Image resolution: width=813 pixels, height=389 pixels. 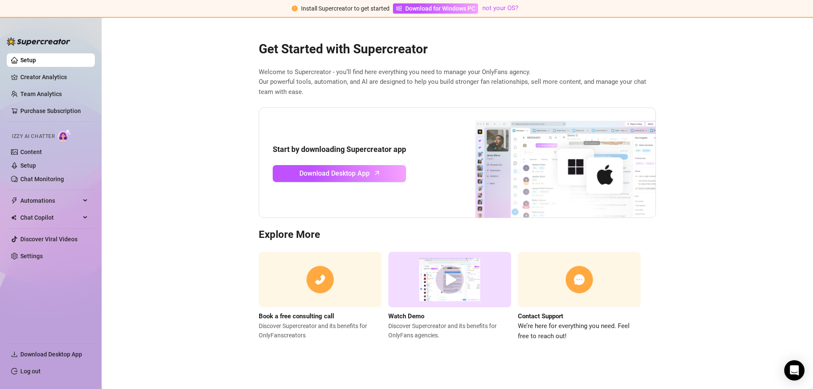 I want to click on a: not your OS?, so click(x=500, y=8).